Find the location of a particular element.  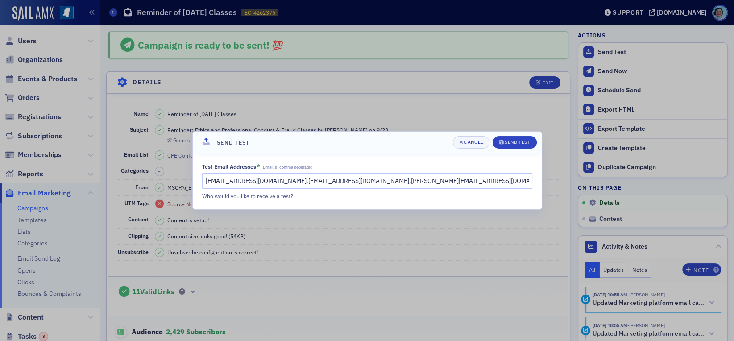

abbr: This field is required is located at coordinates (258, 166).